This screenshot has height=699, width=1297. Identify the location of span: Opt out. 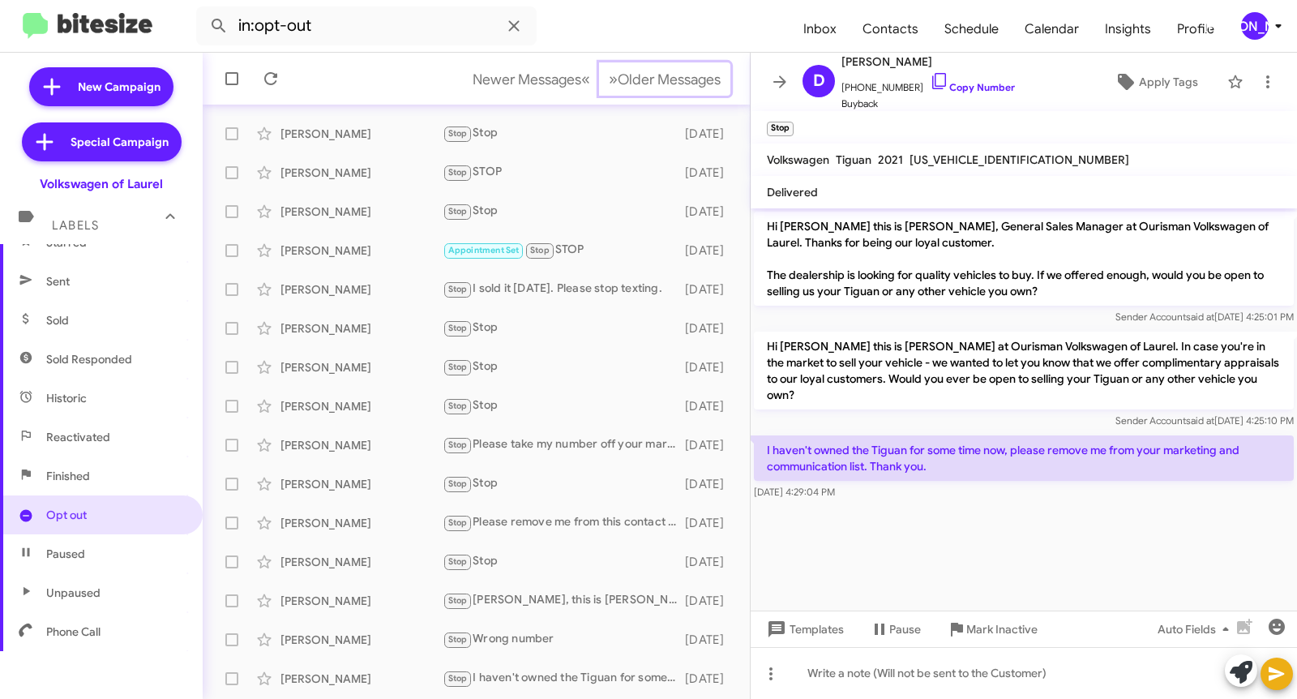
(66, 515).